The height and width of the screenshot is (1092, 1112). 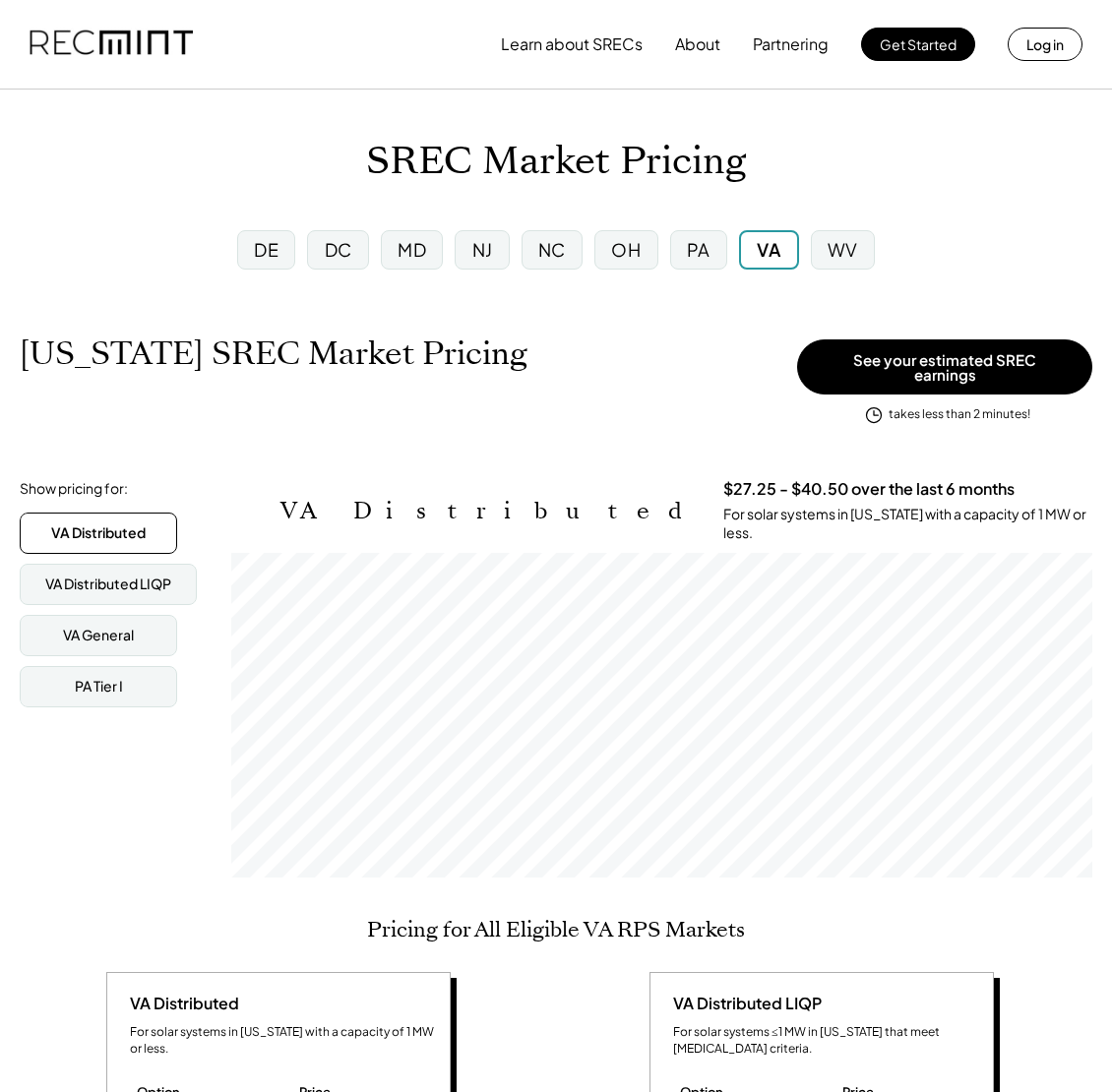 What do you see at coordinates (625, 249) in the screenshot?
I see `div: OH` at bounding box center [625, 249].